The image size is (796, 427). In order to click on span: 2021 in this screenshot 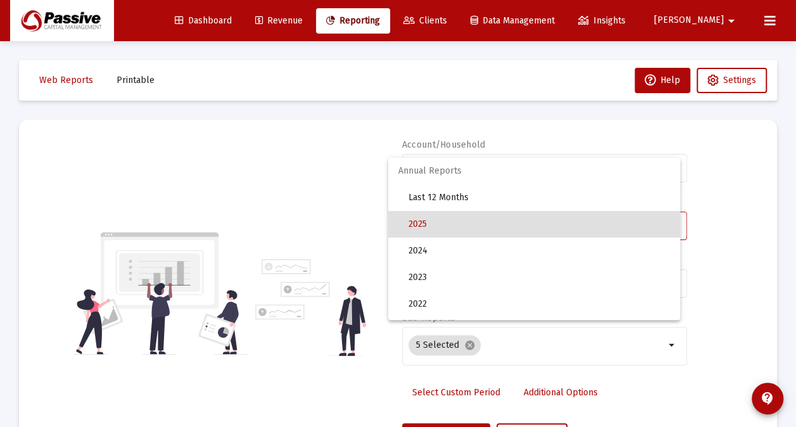, I will do `click(539, 331)`.